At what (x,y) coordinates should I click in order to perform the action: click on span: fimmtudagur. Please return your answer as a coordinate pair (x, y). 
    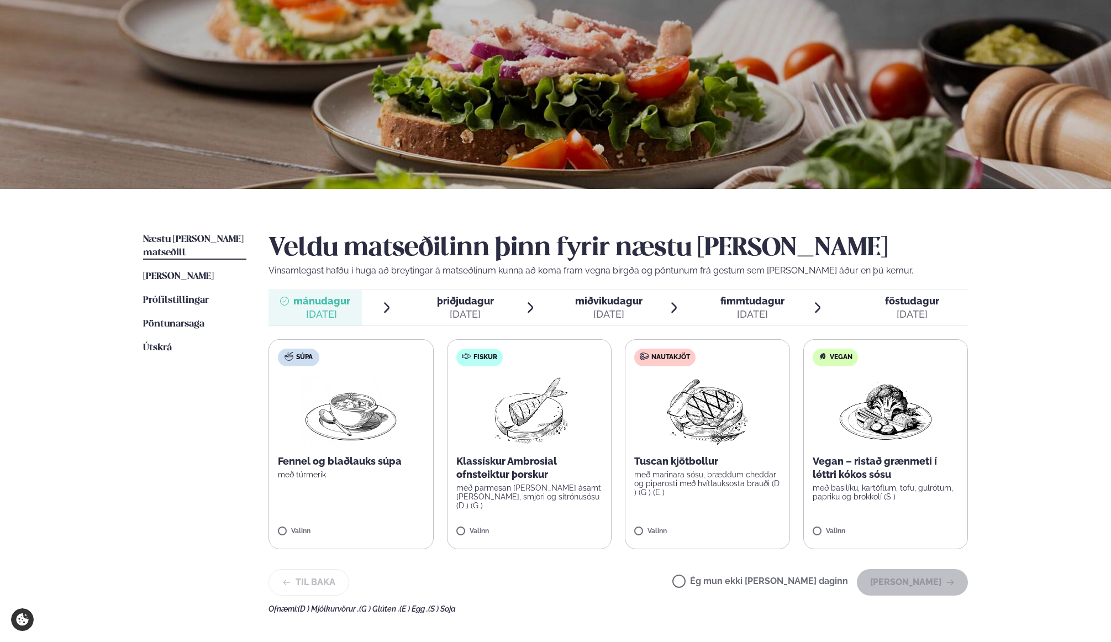
    Looking at the image, I should click on (752, 301).